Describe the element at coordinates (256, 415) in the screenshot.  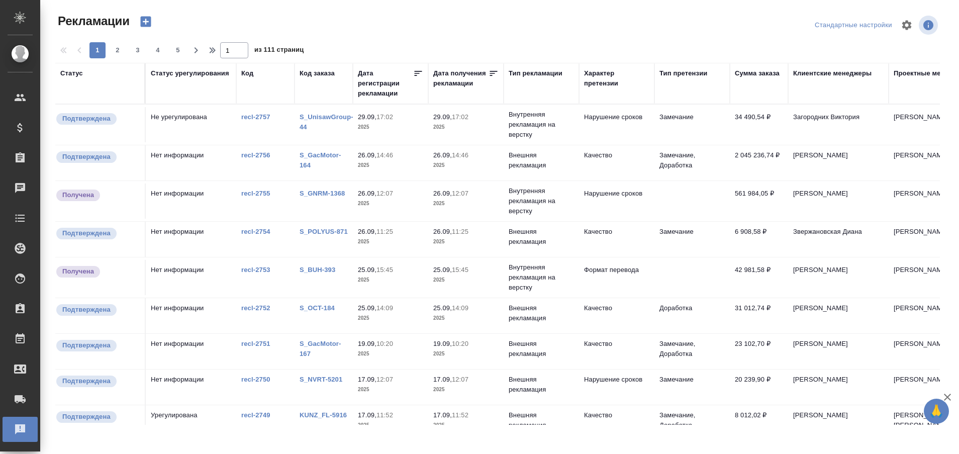
I see `a: recl-2749` at that location.